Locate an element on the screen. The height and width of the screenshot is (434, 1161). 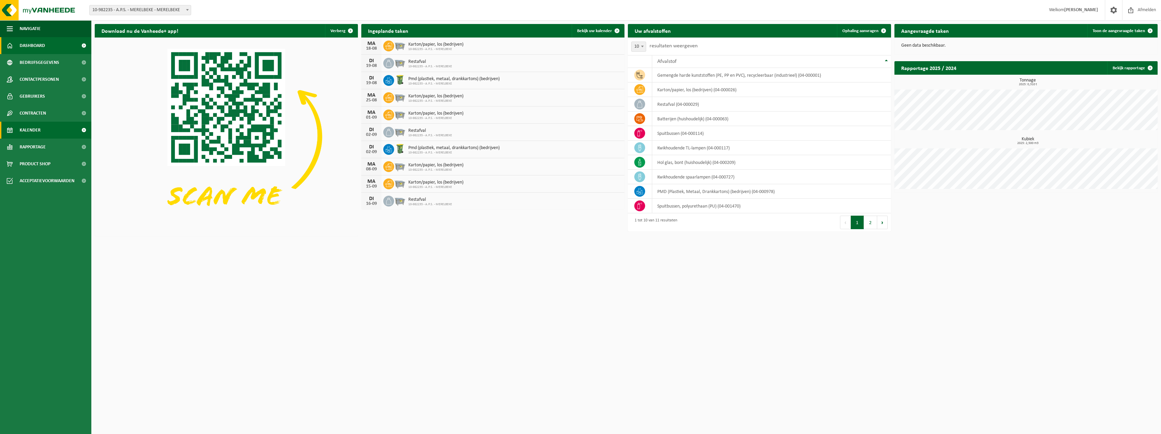
span: Bedrijfsgegevens is located at coordinates (39, 63).